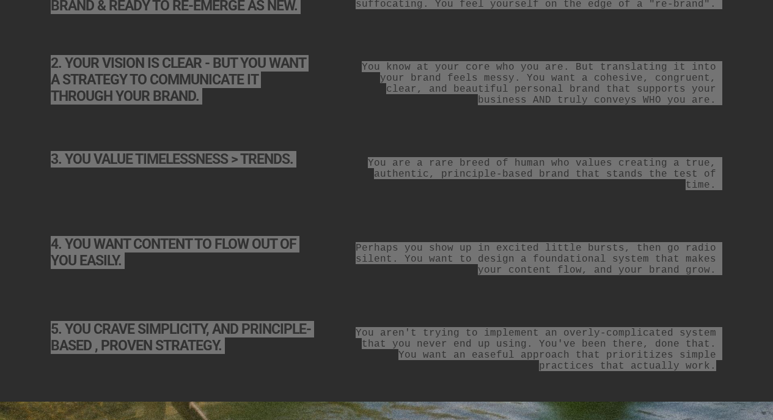 The width and height of the screenshot is (773, 420). Describe the element at coordinates (533, 83) in the screenshot. I see `div: You know at your core who you are. But translating it into your brand feels messy. You want a coh...` at that location.